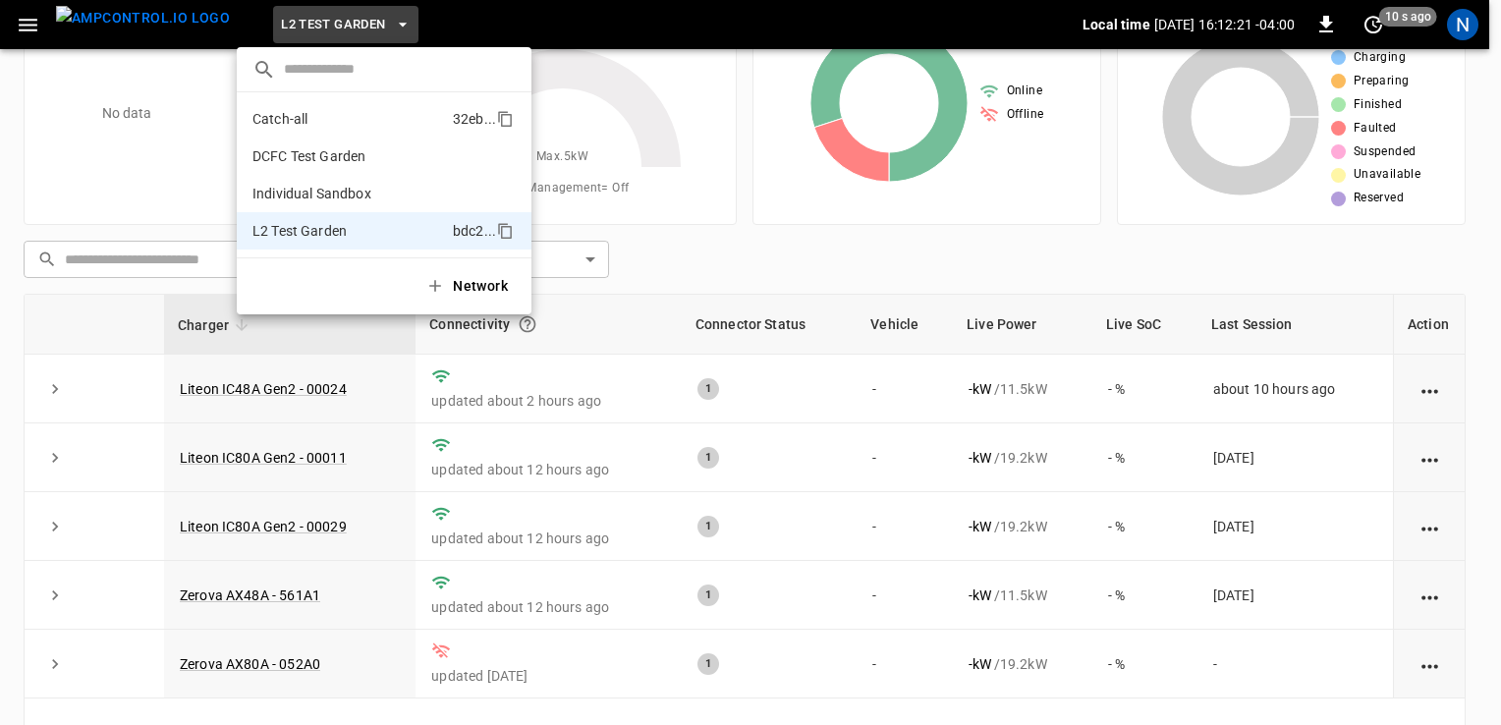 Image resolution: width=1501 pixels, height=725 pixels. Describe the element at coordinates (469, 286) in the screenshot. I see `button: Network` at that location.